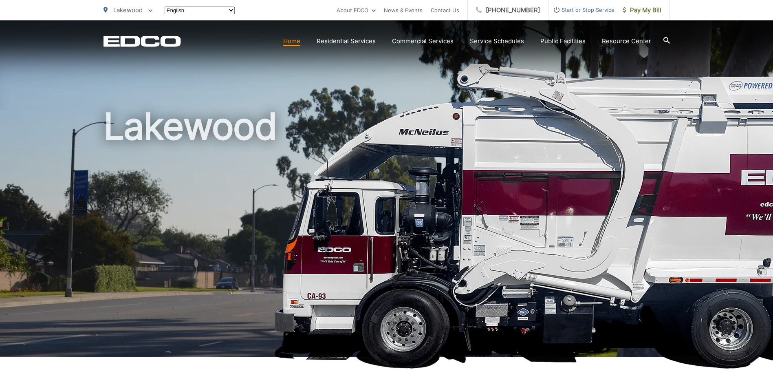  I want to click on a: EDCD logo. Return to the homepage., so click(142, 41).